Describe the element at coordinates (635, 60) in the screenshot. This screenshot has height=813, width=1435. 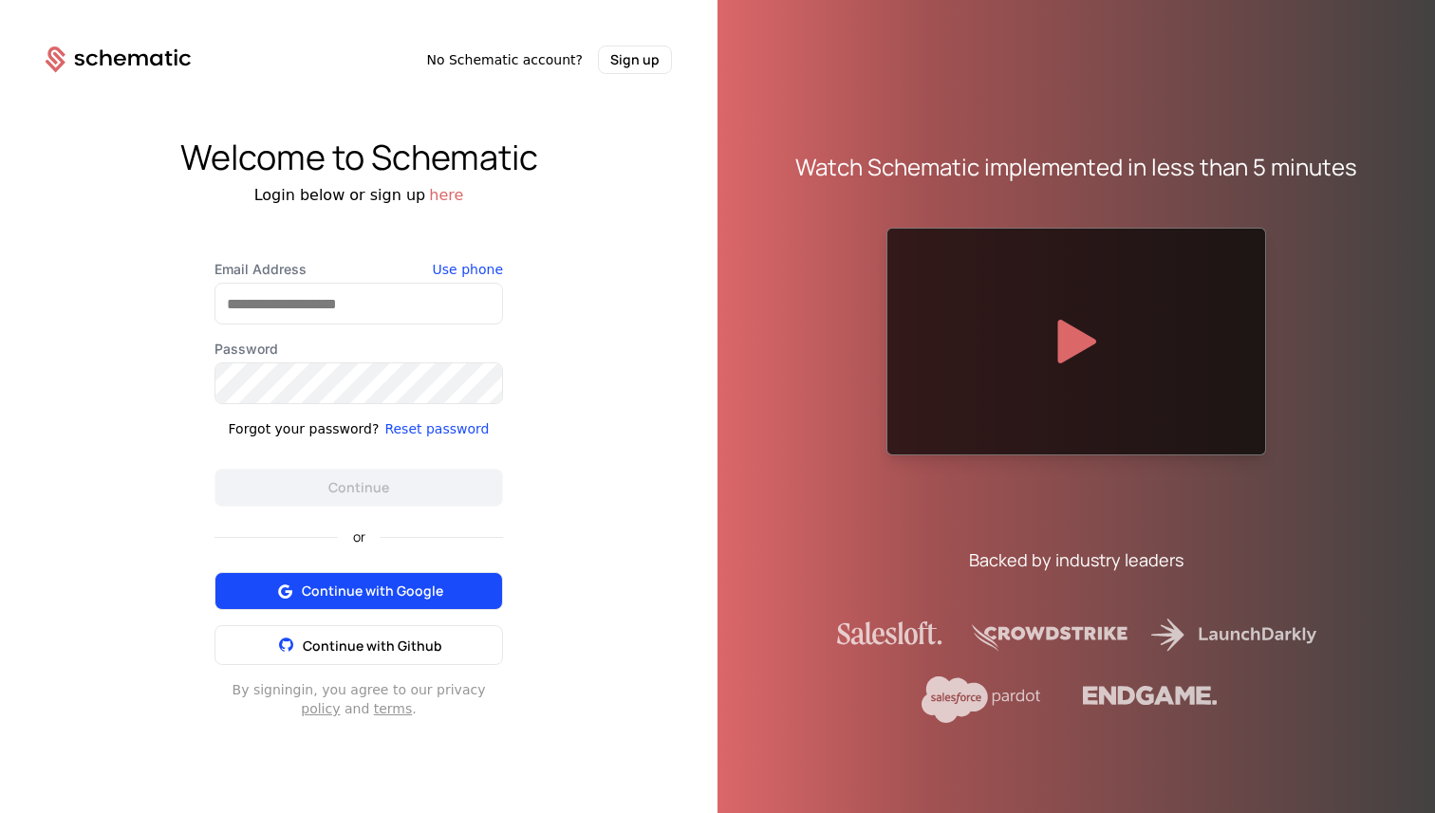
I see `button: Sign up` at that location.